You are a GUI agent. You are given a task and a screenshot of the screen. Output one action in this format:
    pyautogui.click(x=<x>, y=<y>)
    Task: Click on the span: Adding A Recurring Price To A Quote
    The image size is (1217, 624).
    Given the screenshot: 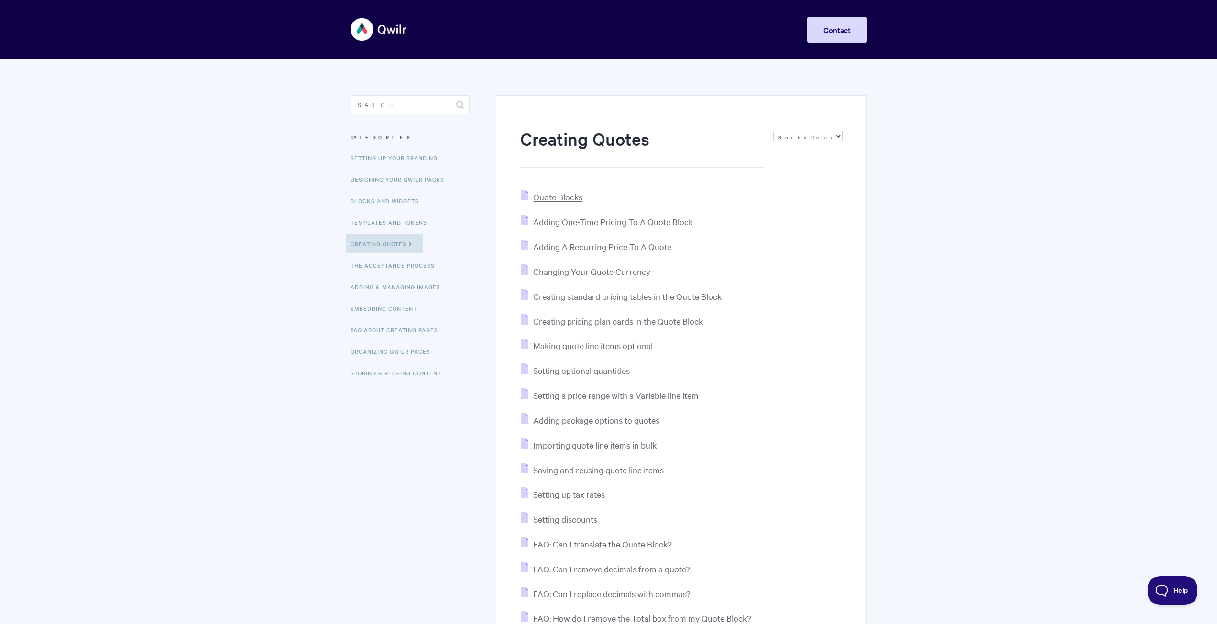 What is the action you would take?
    pyautogui.click(x=602, y=246)
    